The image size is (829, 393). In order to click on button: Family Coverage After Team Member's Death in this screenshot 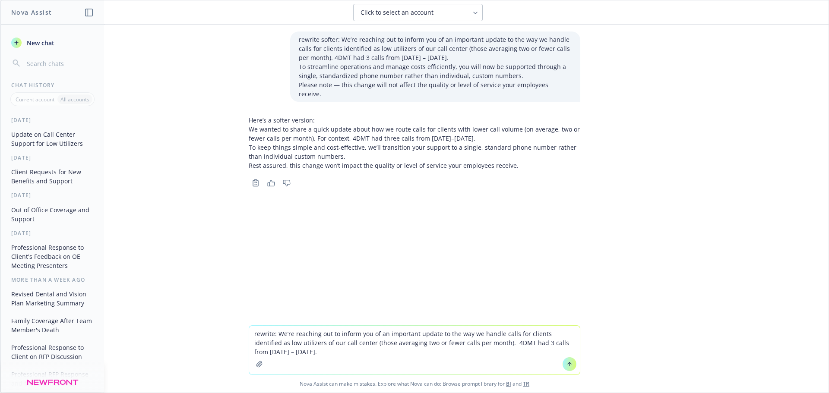, I will do `click(52, 326)`.